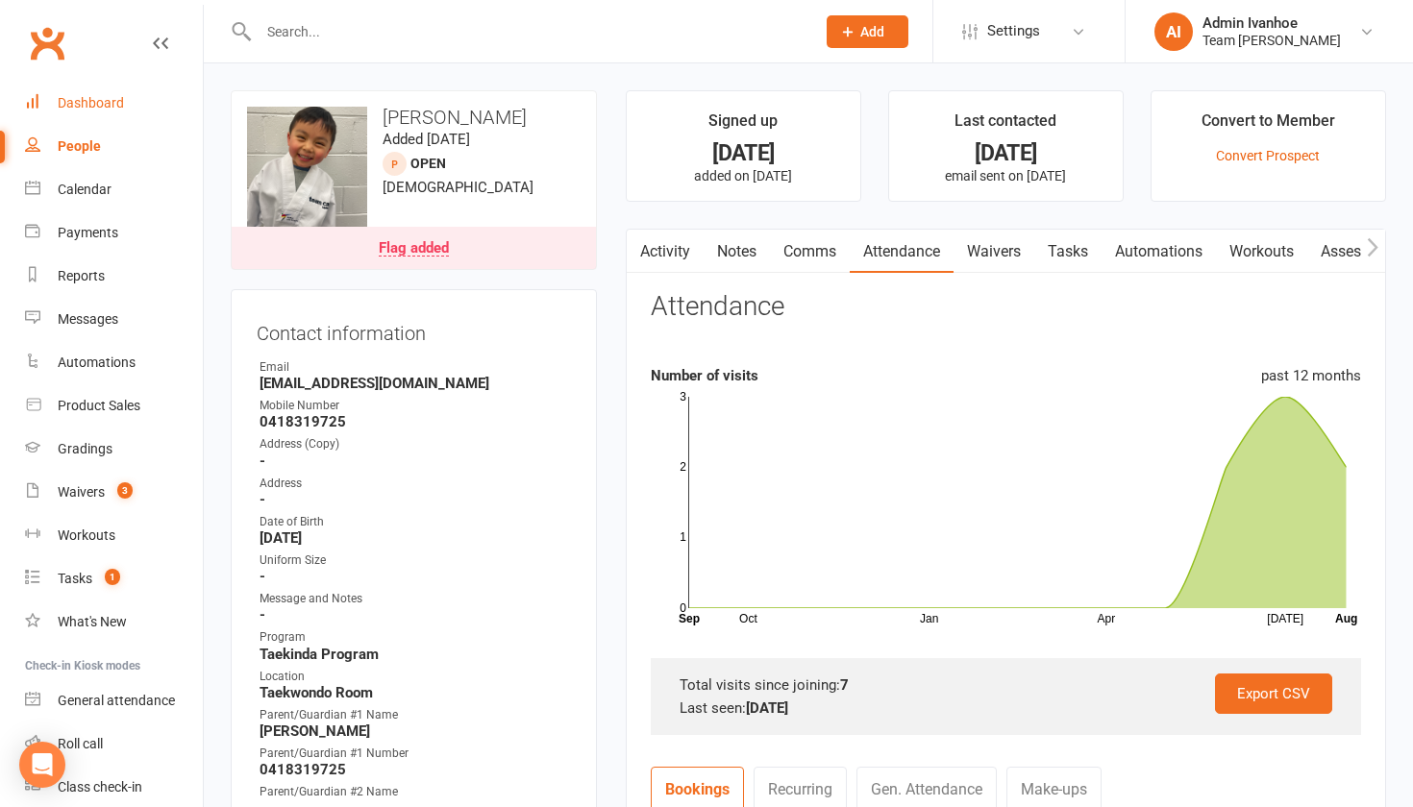  Describe the element at coordinates (1267, 126) in the screenshot. I see `div: Convert to Member` at that location.